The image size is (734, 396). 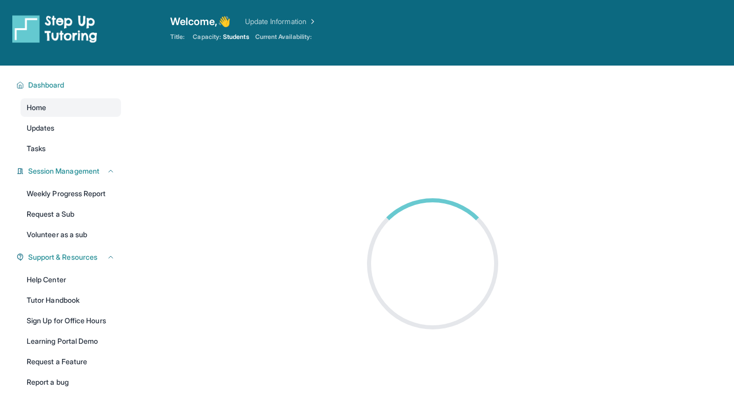 I want to click on span: Tasks, so click(x=36, y=149).